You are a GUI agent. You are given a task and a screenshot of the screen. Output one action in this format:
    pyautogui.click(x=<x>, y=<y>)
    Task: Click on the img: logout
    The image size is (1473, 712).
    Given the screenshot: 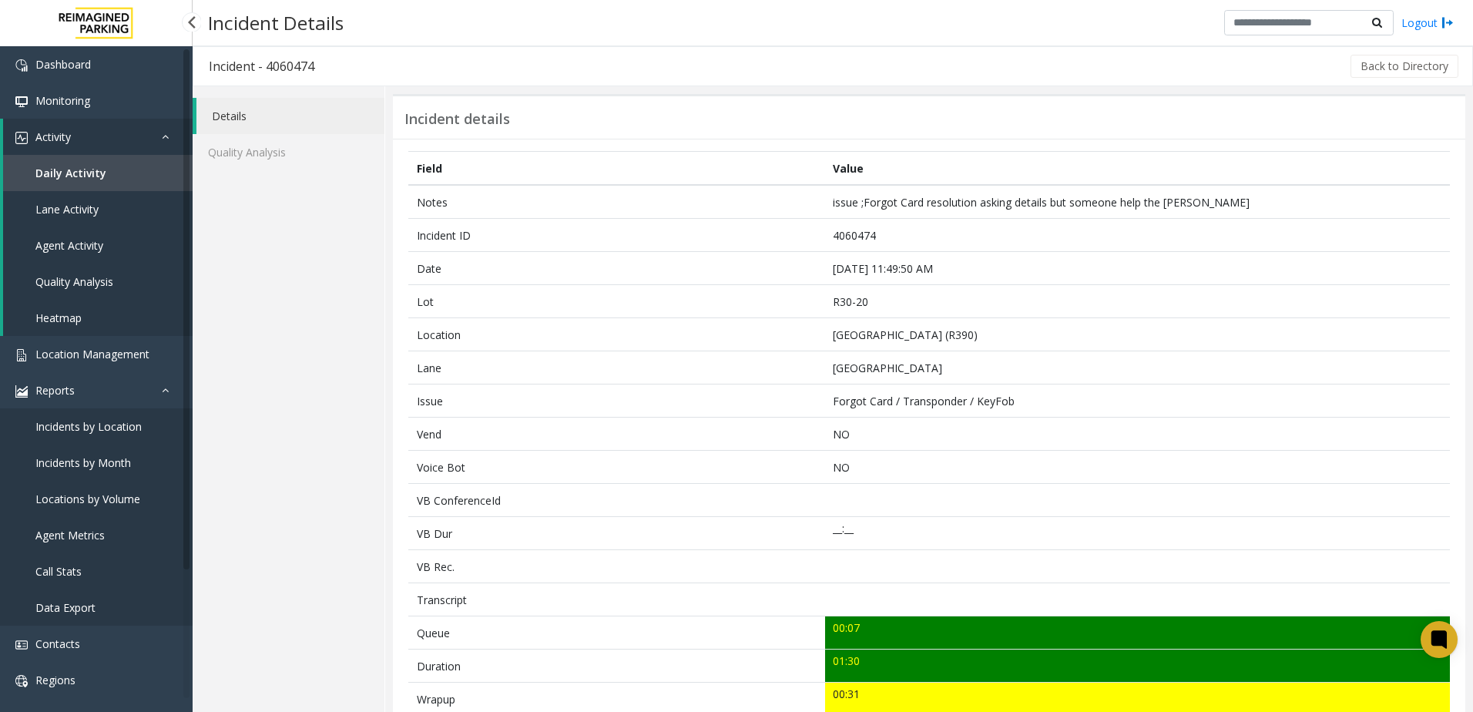 What is the action you would take?
    pyautogui.click(x=1447, y=22)
    